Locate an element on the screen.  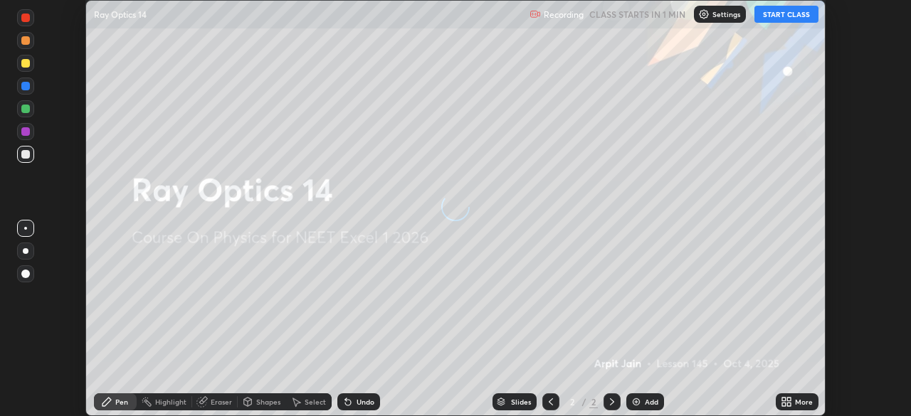
div: Pen is located at coordinates (122, 402).